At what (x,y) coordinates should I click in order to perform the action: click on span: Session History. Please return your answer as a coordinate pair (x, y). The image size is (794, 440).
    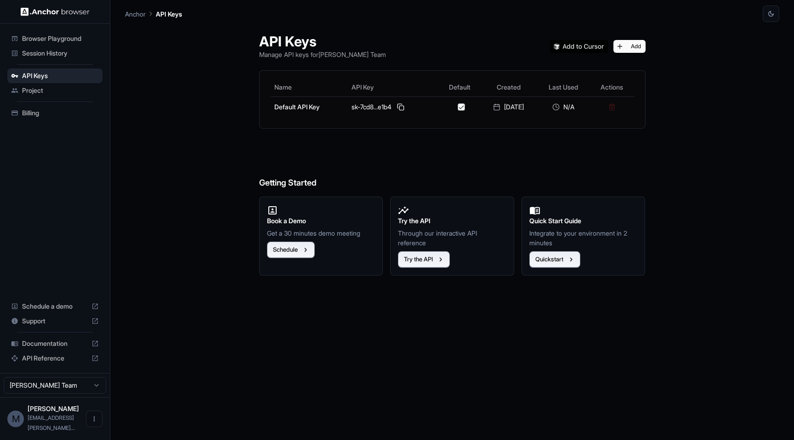
    Looking at the image, I should click on (60, 53).